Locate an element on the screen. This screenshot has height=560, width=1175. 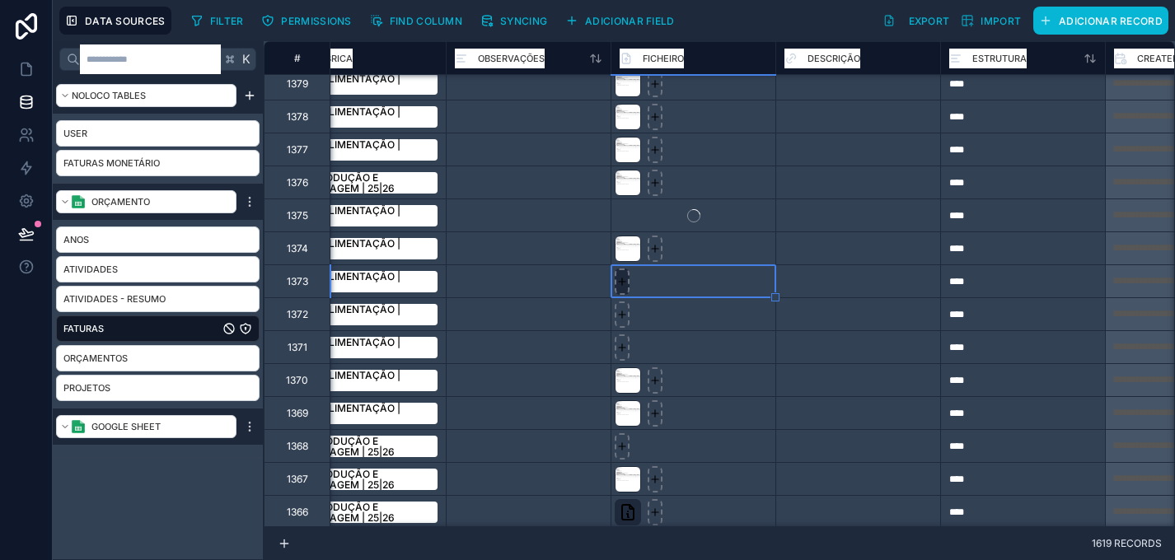
div: 1375 is located at coordinates (298, 216).